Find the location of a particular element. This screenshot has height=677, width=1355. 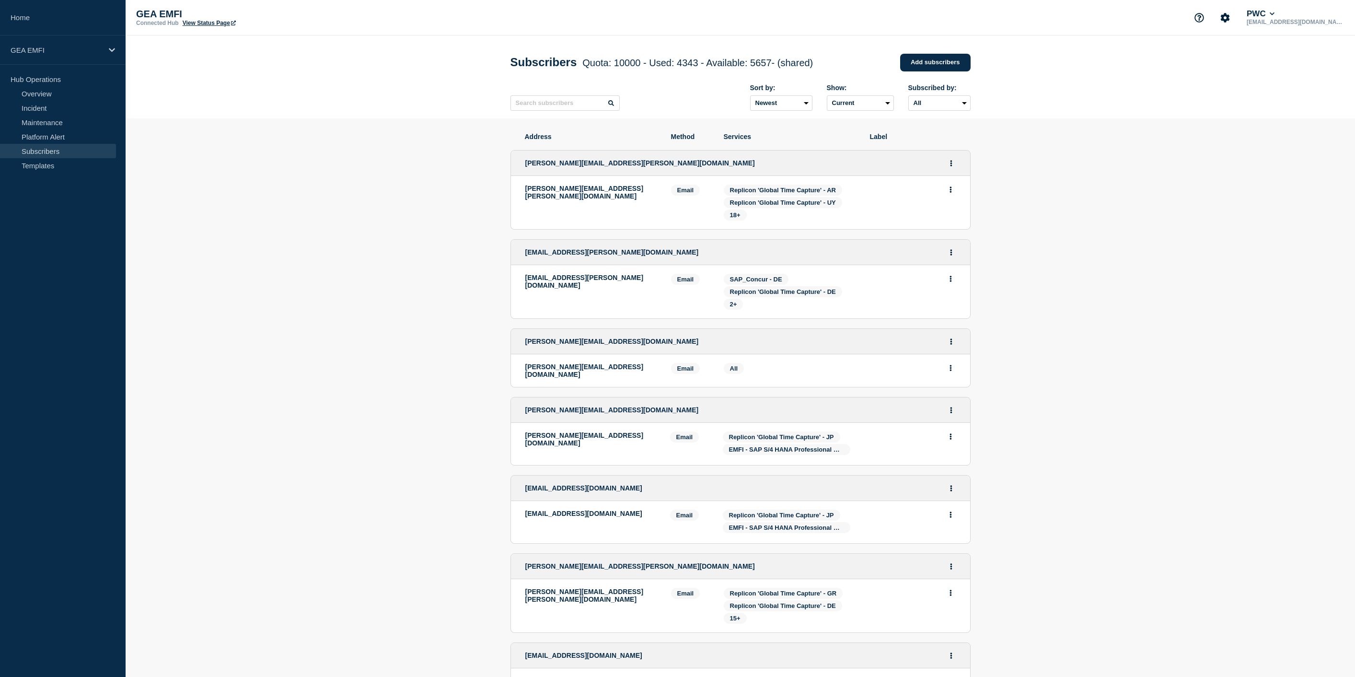

div: Subscribed by: is located at coordinates (940, 88).